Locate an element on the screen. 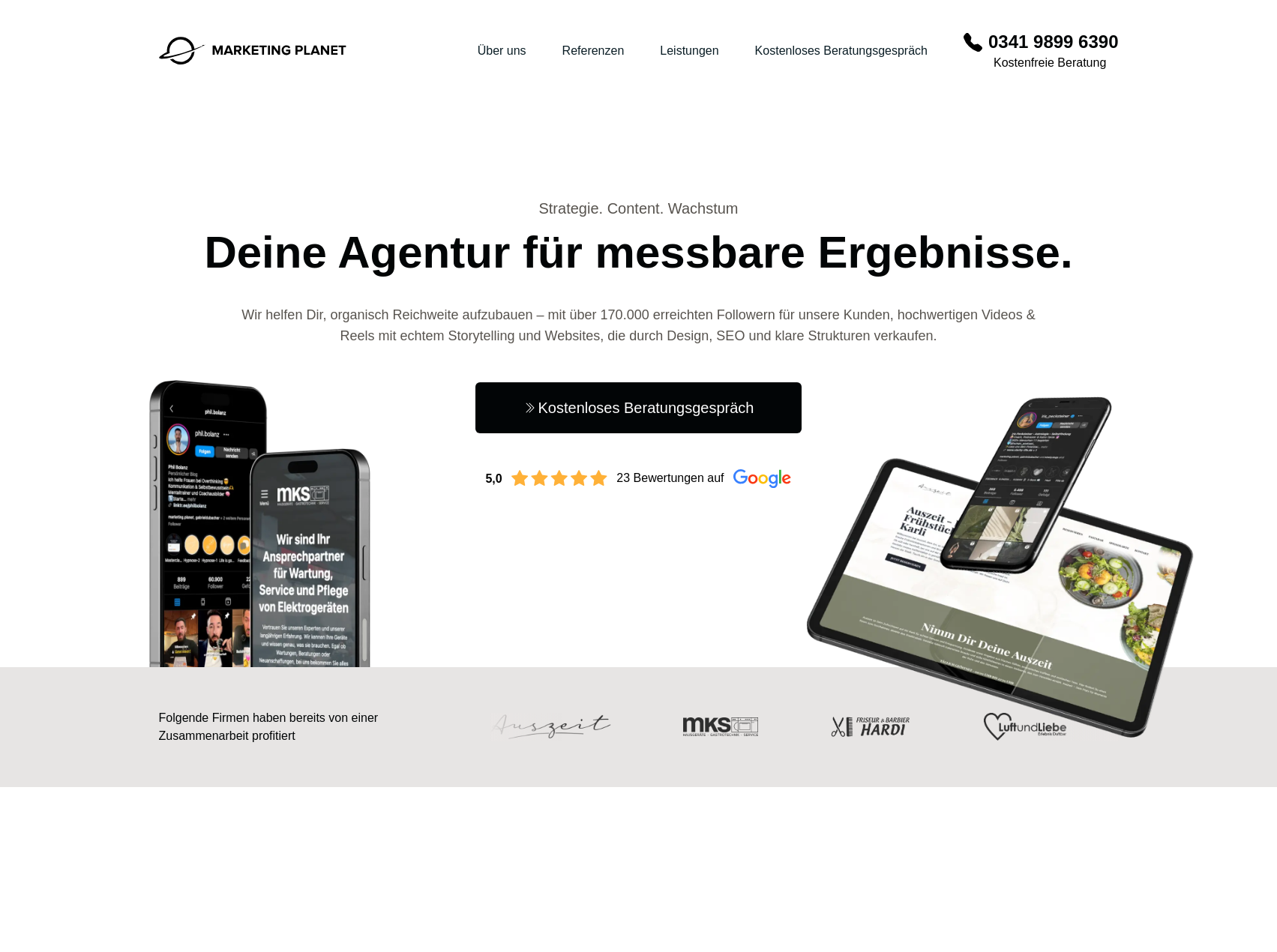 This screenshot has height=952, width=1277. p: 5,0 is located at coordinates (493, 479).